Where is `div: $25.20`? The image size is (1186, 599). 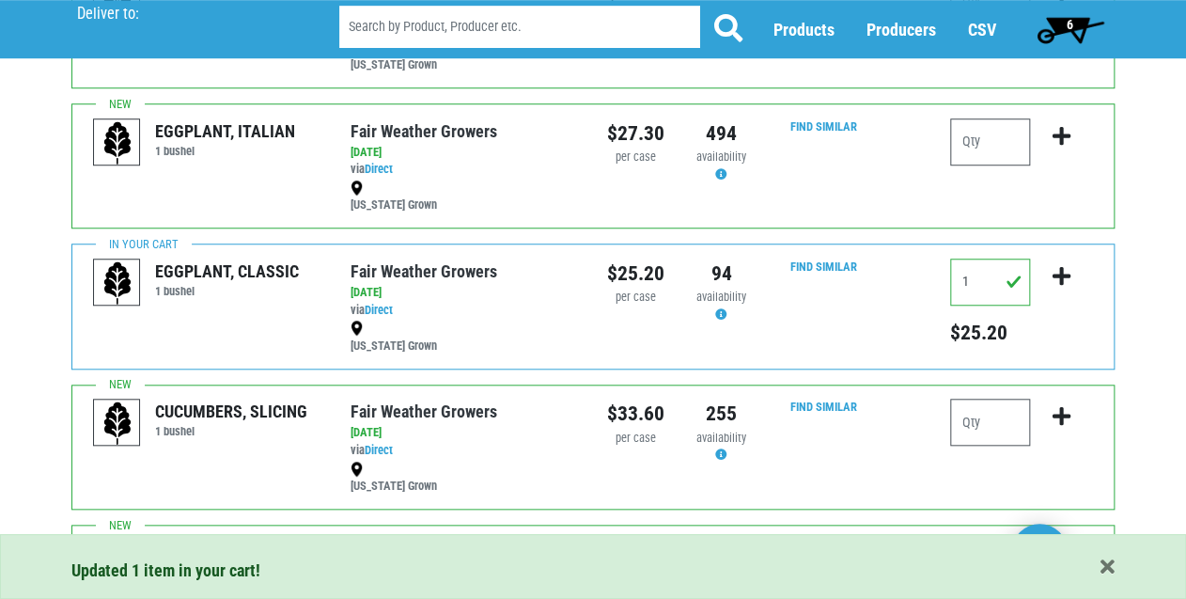
div: $25.20 is located at coordinates (635, 274).